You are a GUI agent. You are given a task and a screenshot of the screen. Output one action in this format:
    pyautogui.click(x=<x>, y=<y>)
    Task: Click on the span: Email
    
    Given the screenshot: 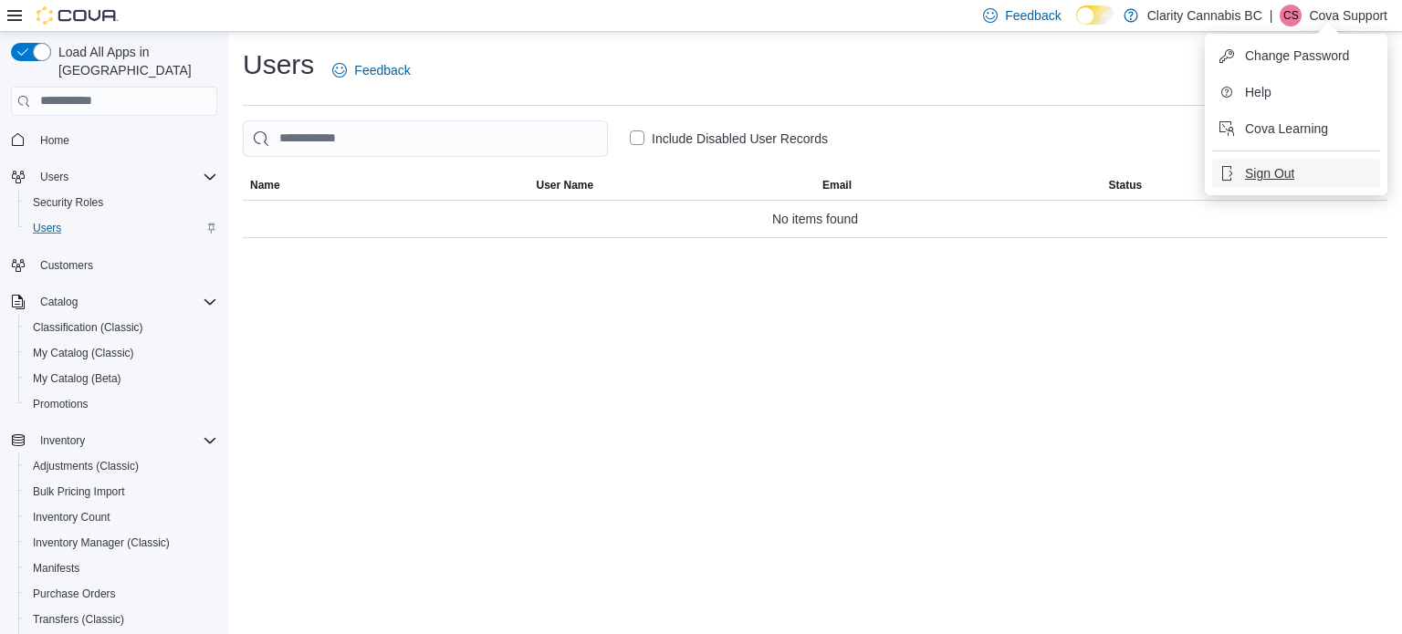 What is the action you would take?
    pyautogui.click(x=837, y=185)
    